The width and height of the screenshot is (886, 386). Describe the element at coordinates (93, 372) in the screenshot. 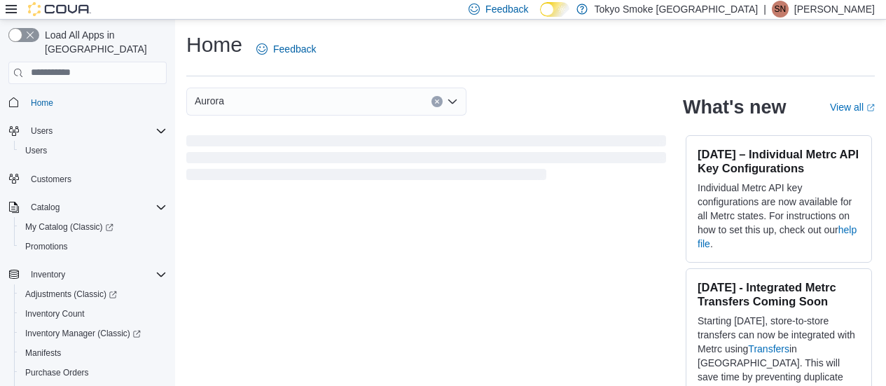

I see `button: Purchase Orders` at that location.